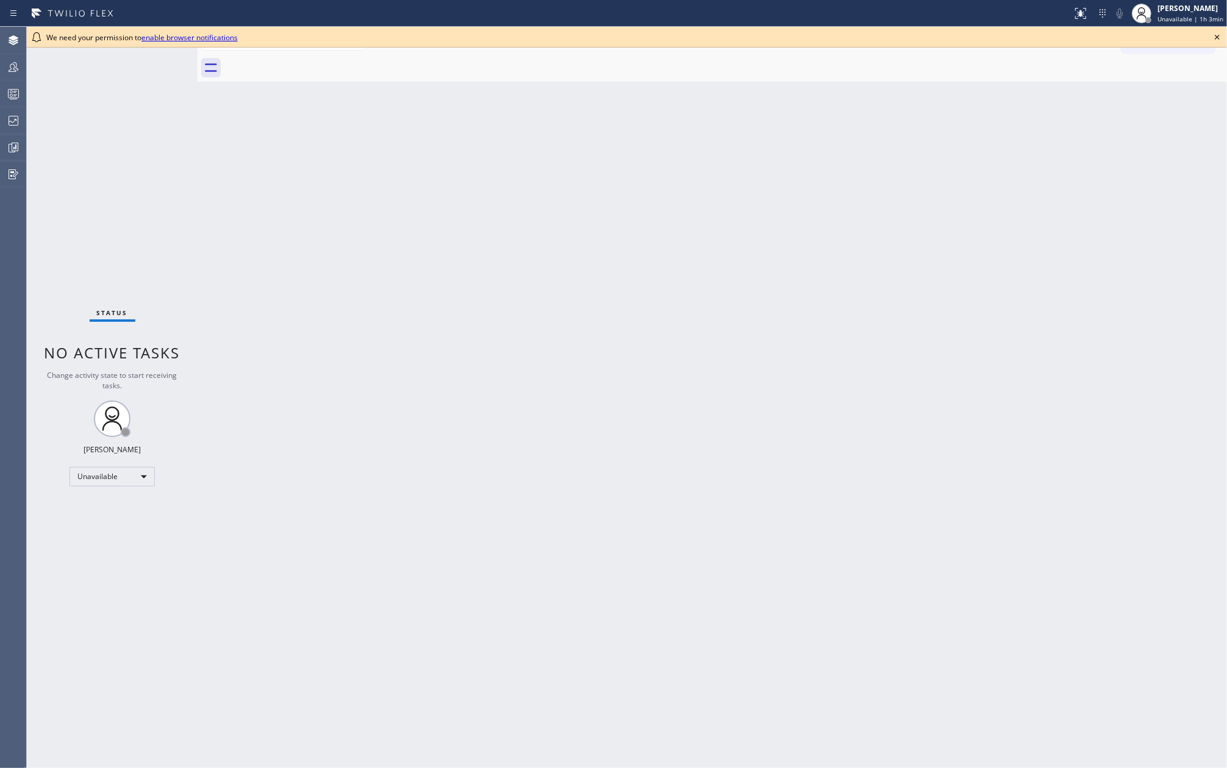  What do you see at coordinates (112, 313) in the screenshot?
I see `span: Status` at bounding box center [112, 313].